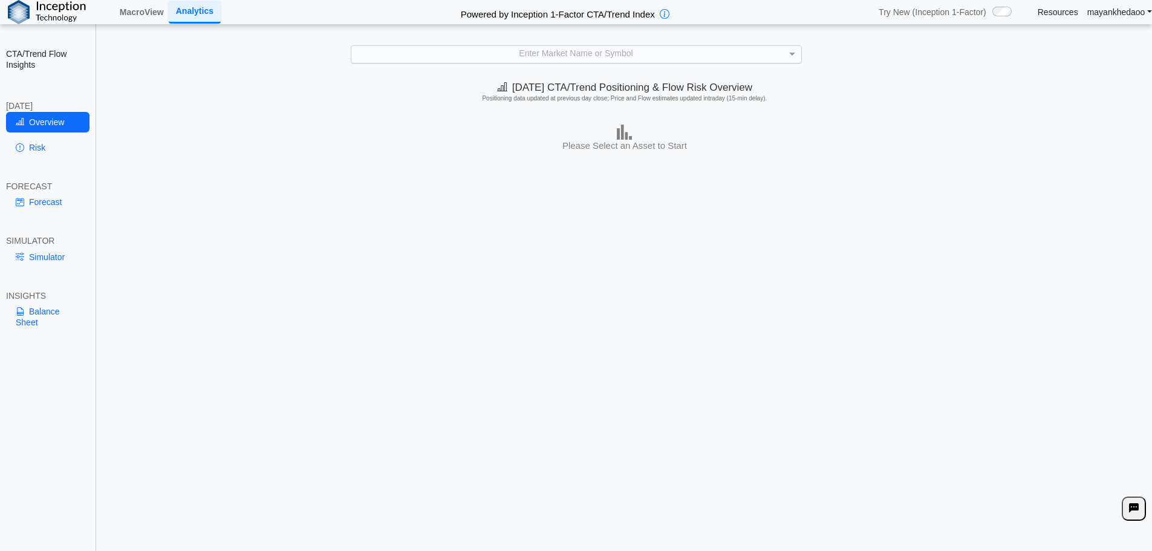  Describe the element at coordinates (558, 12) in the screenshot. I see `h2: Powered by Inception 1-Factor CTA/Trend Index` at that location.